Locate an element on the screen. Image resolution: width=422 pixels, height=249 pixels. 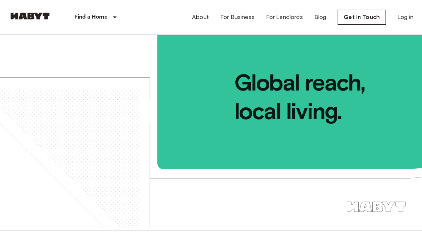
a: Log in is located at coordinates (405, 17).